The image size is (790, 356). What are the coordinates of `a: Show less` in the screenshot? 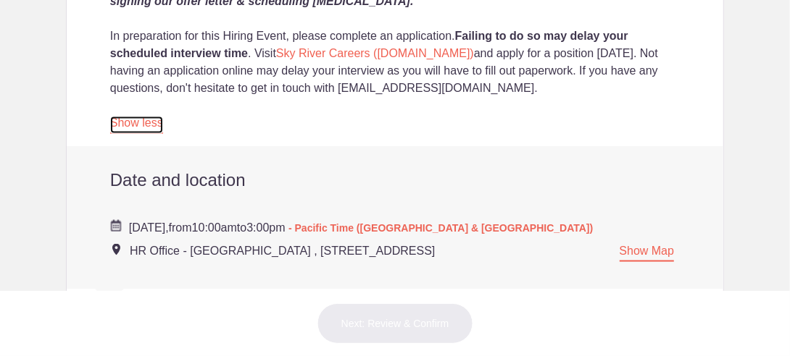 It's located at (136, 125).